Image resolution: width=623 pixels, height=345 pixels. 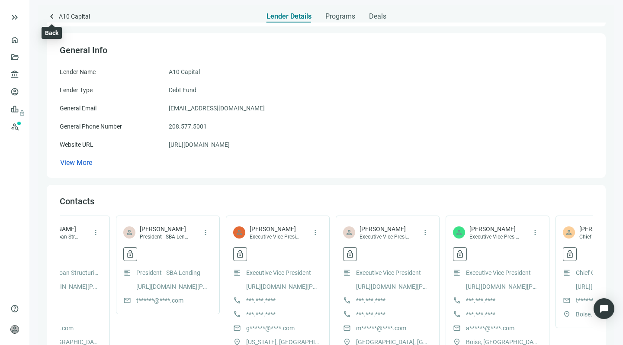 I want to click on a: keyboard_arrow_left, so click(x=52, y=17).